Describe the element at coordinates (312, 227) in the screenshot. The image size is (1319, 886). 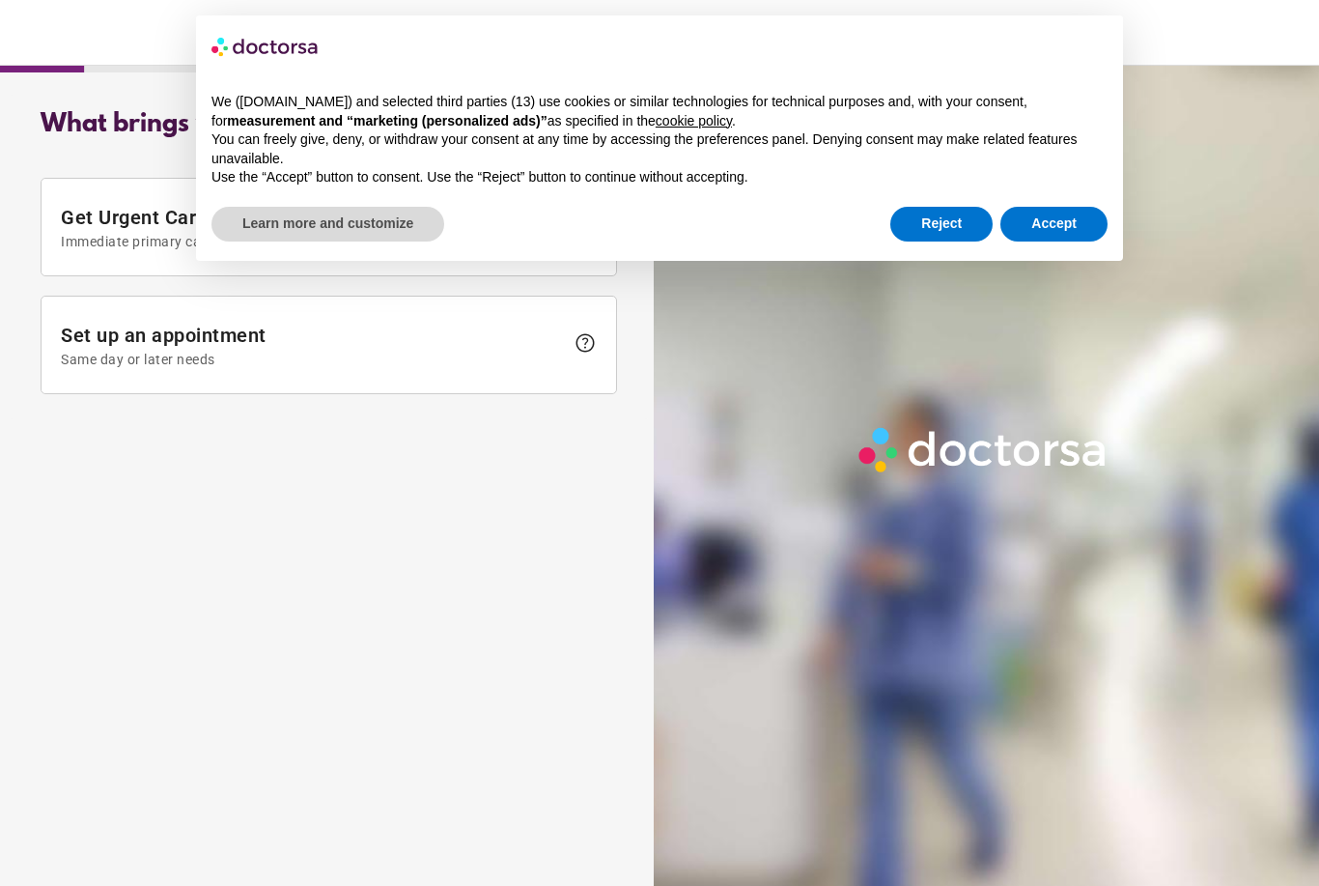
I see `span: Get Urgent Care Online` at that location.